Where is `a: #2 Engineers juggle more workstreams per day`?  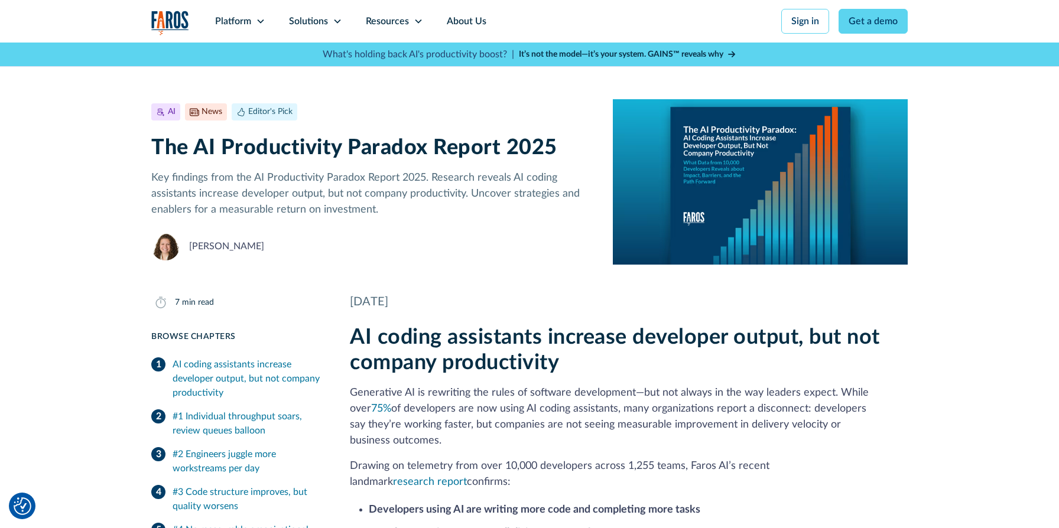
a: #2 Engineers juggle more workstreams per day is located at coordinates (236, 461).